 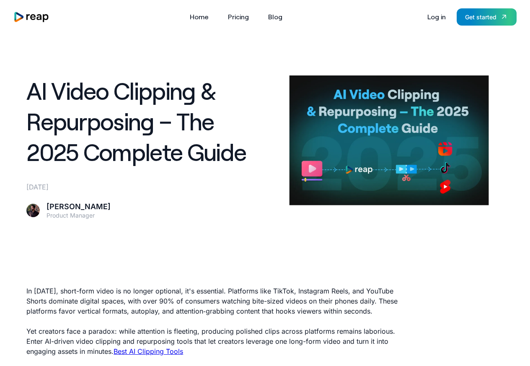 I want to click on a: Get started, so click(x=487, y=17).